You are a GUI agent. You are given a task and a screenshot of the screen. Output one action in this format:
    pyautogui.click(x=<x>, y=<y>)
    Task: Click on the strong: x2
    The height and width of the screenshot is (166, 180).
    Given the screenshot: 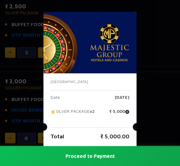 What is the action you would take?
    pyautogui.click(x=92, y=111)
    